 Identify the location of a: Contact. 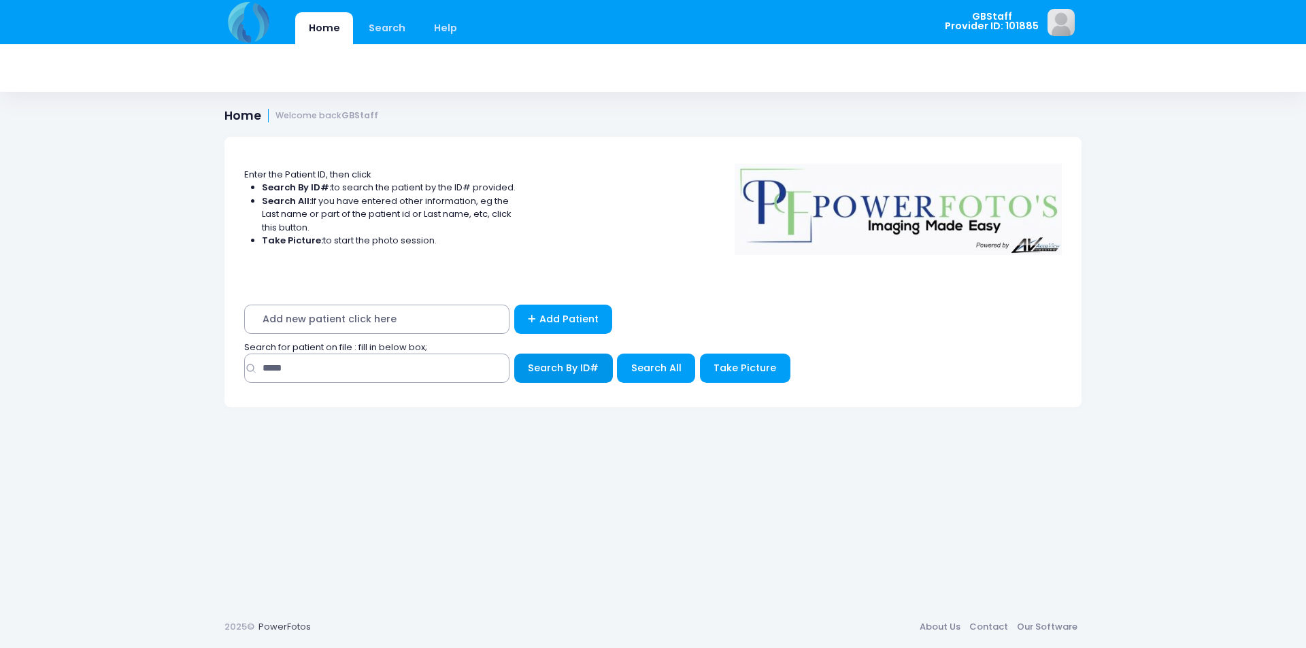
(988, 627).